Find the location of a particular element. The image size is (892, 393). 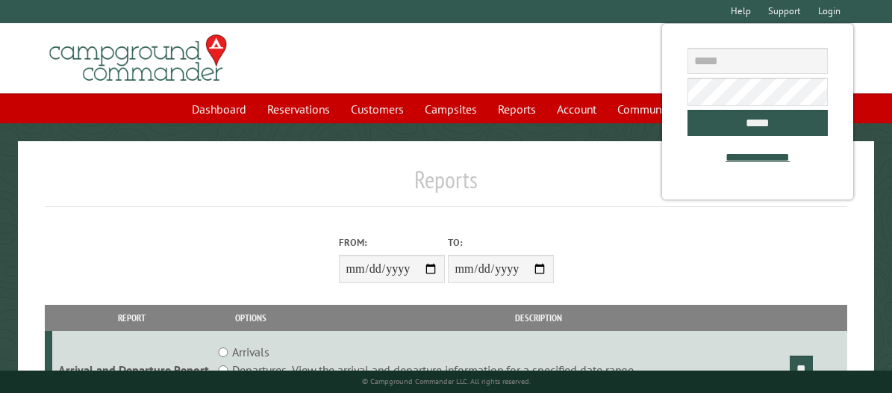

a: Customers is located at coordinates (377, 109).